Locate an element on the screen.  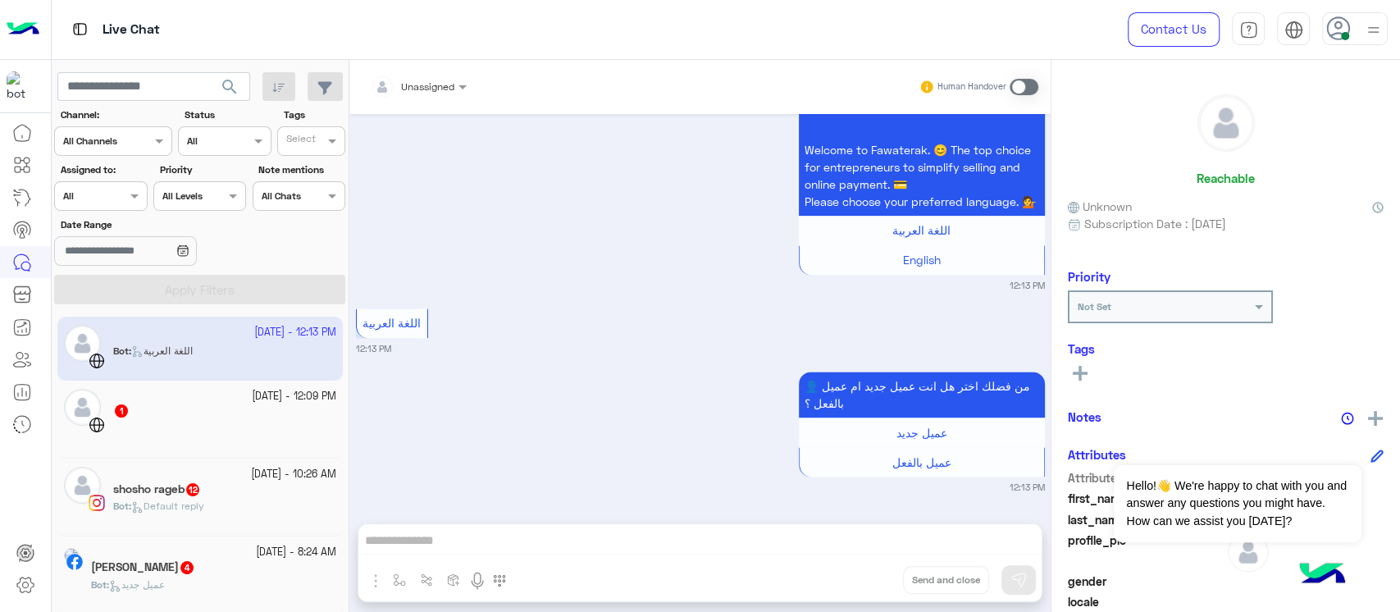
img: profile is located at coordinates (1373, 30).